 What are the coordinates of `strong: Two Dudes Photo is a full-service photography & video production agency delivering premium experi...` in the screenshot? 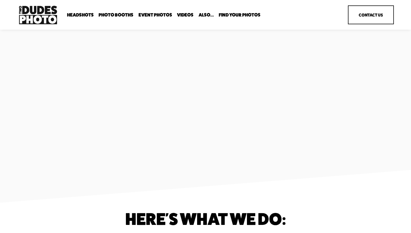 It's located at (85, 135).